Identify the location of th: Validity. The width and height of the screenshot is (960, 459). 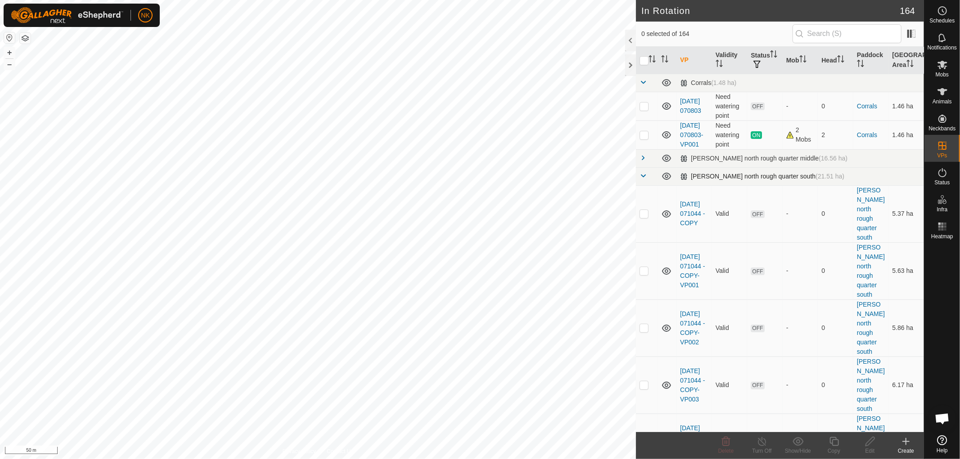
(729, 60).